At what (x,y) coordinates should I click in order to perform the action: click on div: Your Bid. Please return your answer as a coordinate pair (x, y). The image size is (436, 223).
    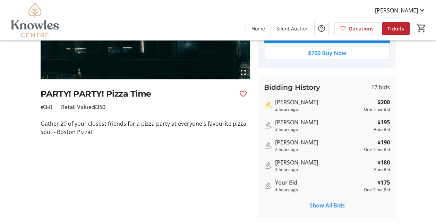
    Looking at the image, I should click on (318, 183).